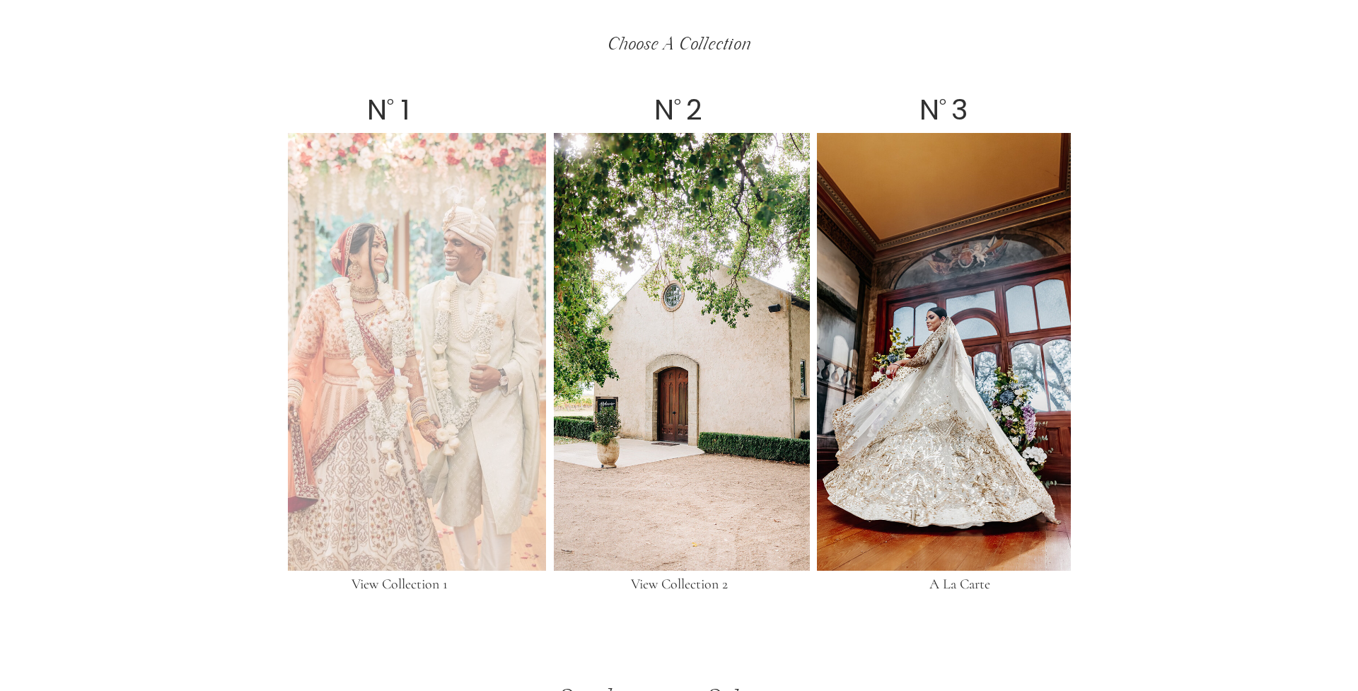  What do you see at coordinates (960, 588) in the screenshot?
I see `h3: A La Carte` at bounding box center [960, 588].